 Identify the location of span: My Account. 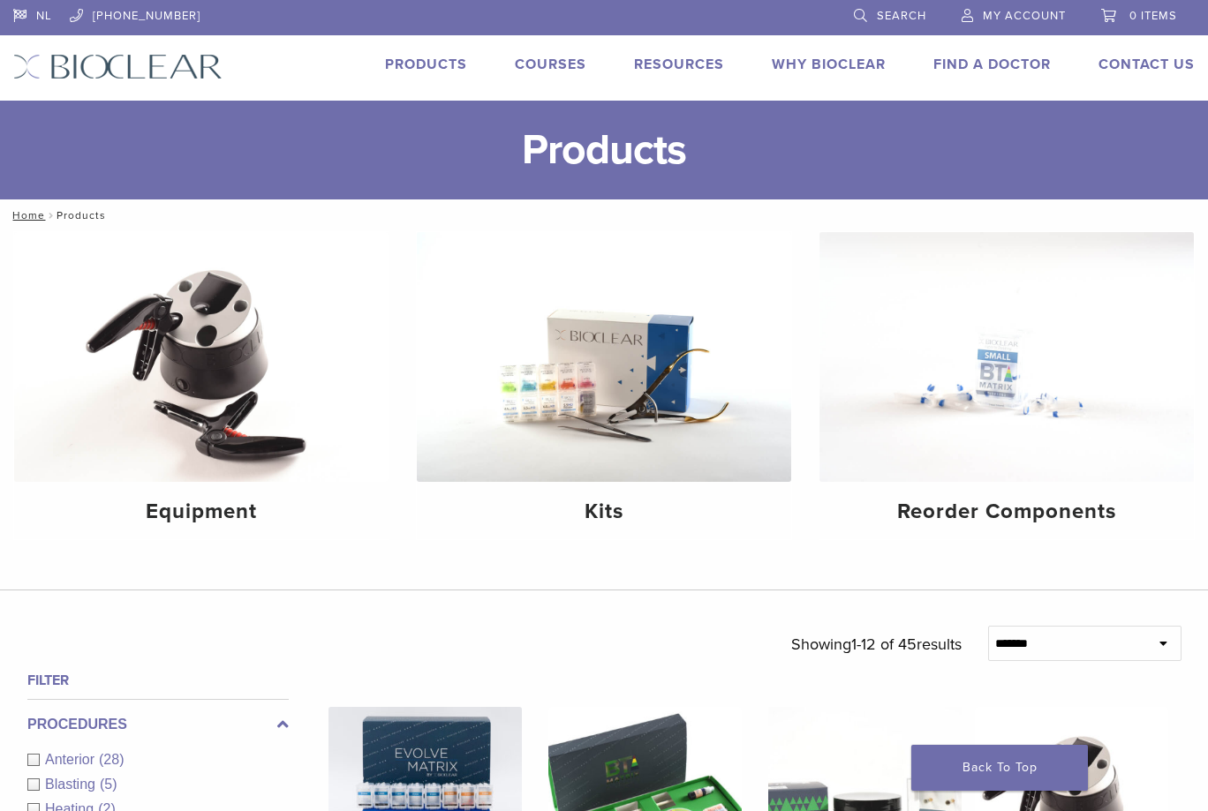
(1024, 16).